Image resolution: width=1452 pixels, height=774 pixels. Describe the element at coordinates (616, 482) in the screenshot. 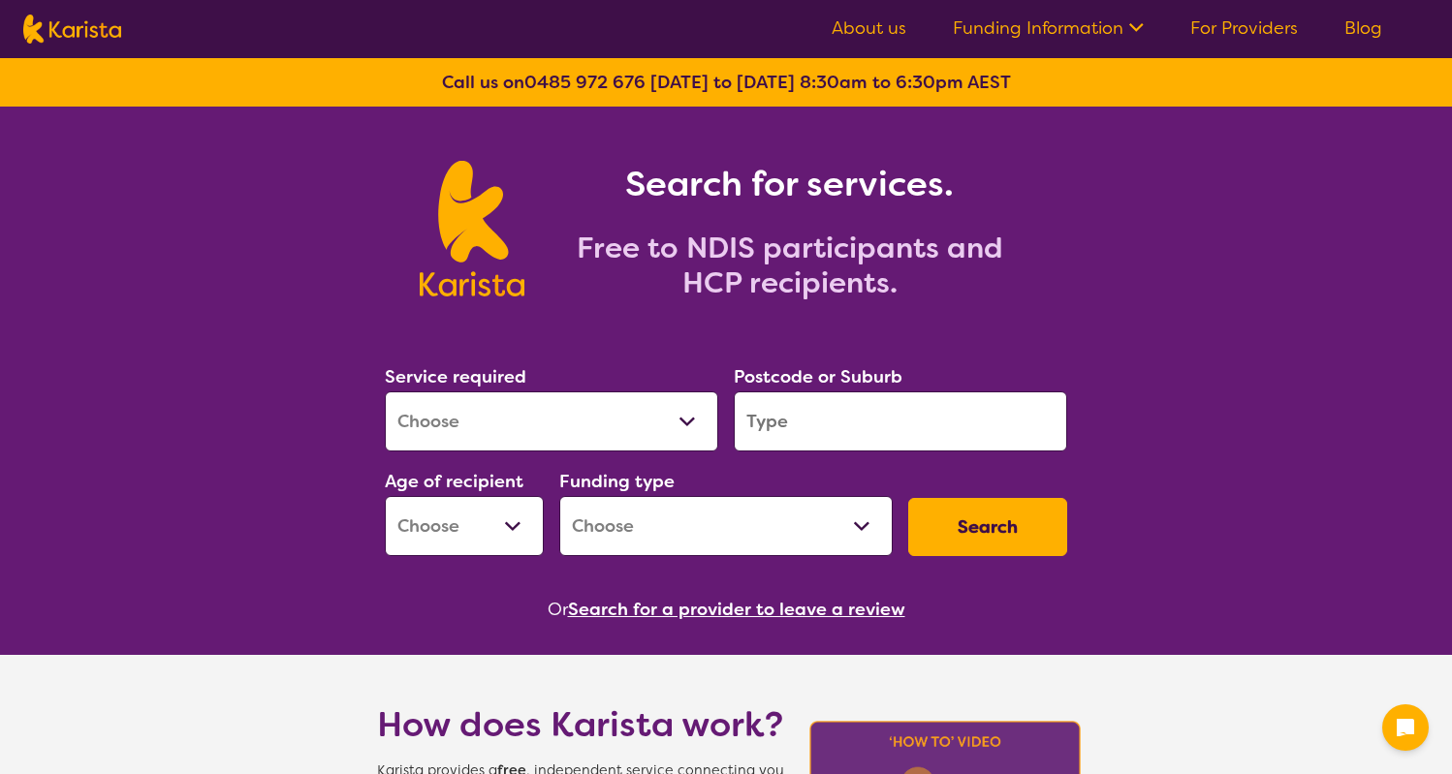

I see `label: Funding type` at that location.